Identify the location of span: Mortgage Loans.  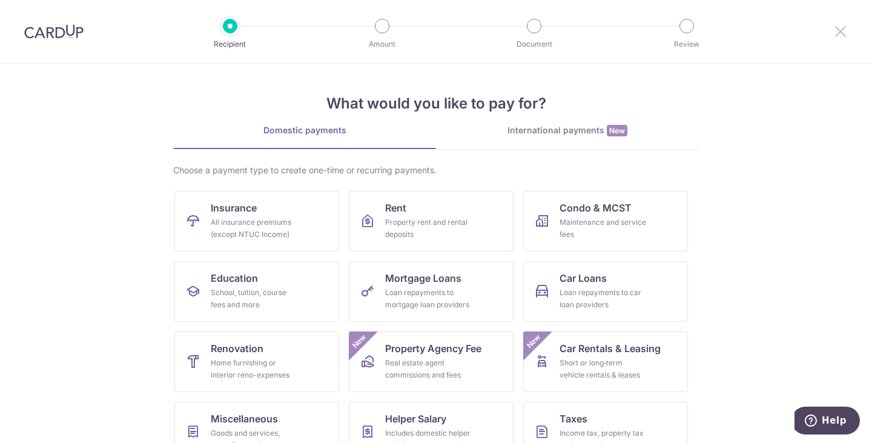
(423, 278).